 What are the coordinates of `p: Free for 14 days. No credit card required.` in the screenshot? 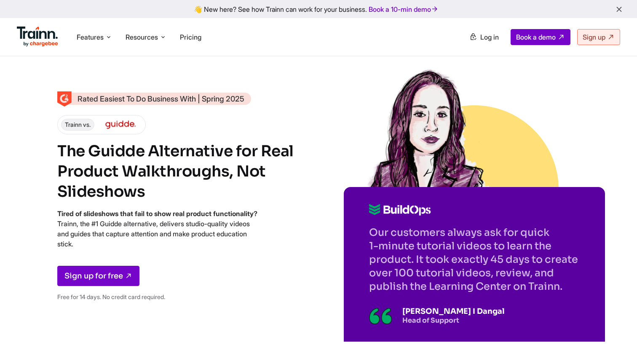 It's located at (158, 297).